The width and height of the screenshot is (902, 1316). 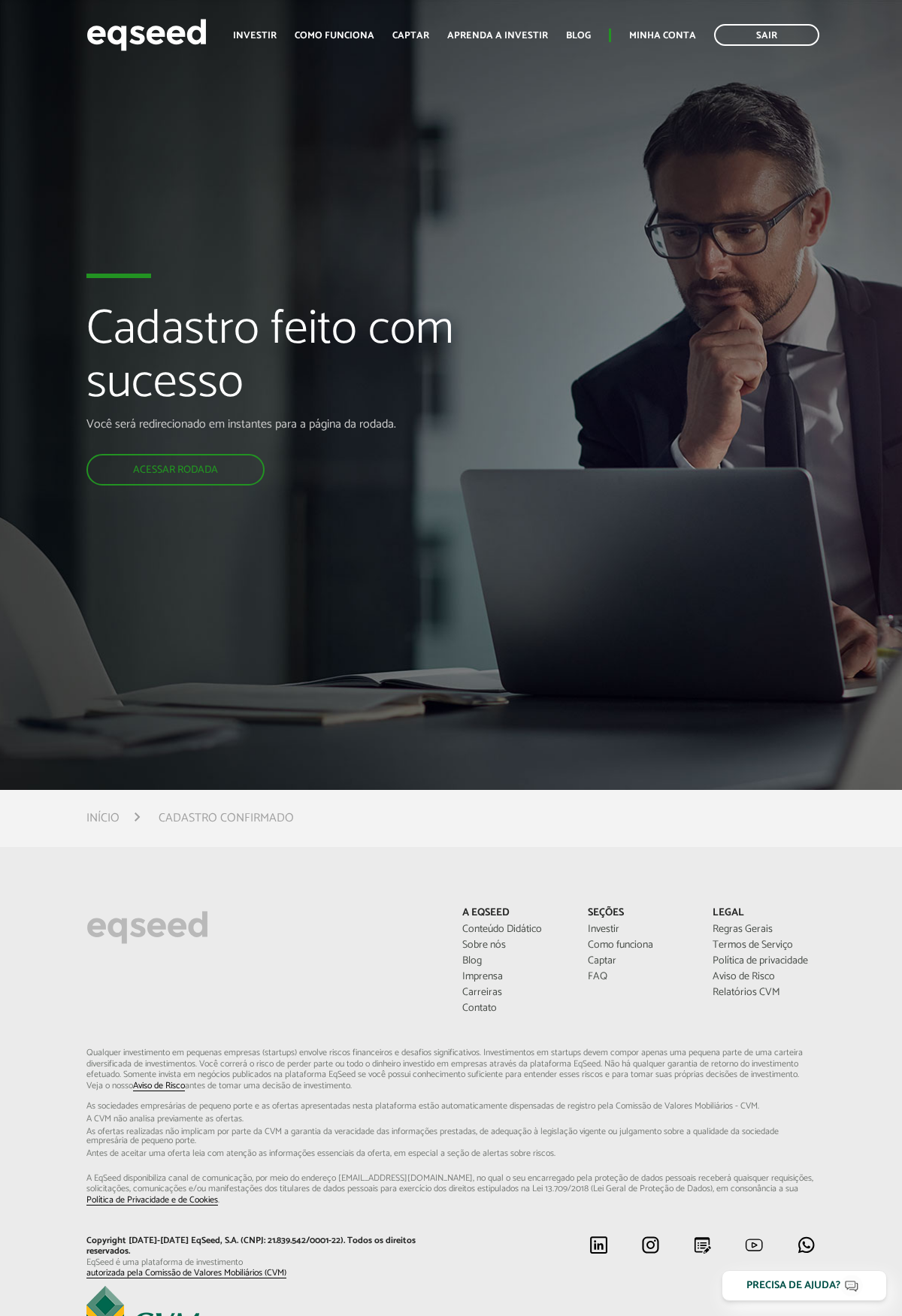 What do you see at coordinates (764, 930) in the screenshot?
I see `a: Regras Gerais` at bounding box center [764, 930].